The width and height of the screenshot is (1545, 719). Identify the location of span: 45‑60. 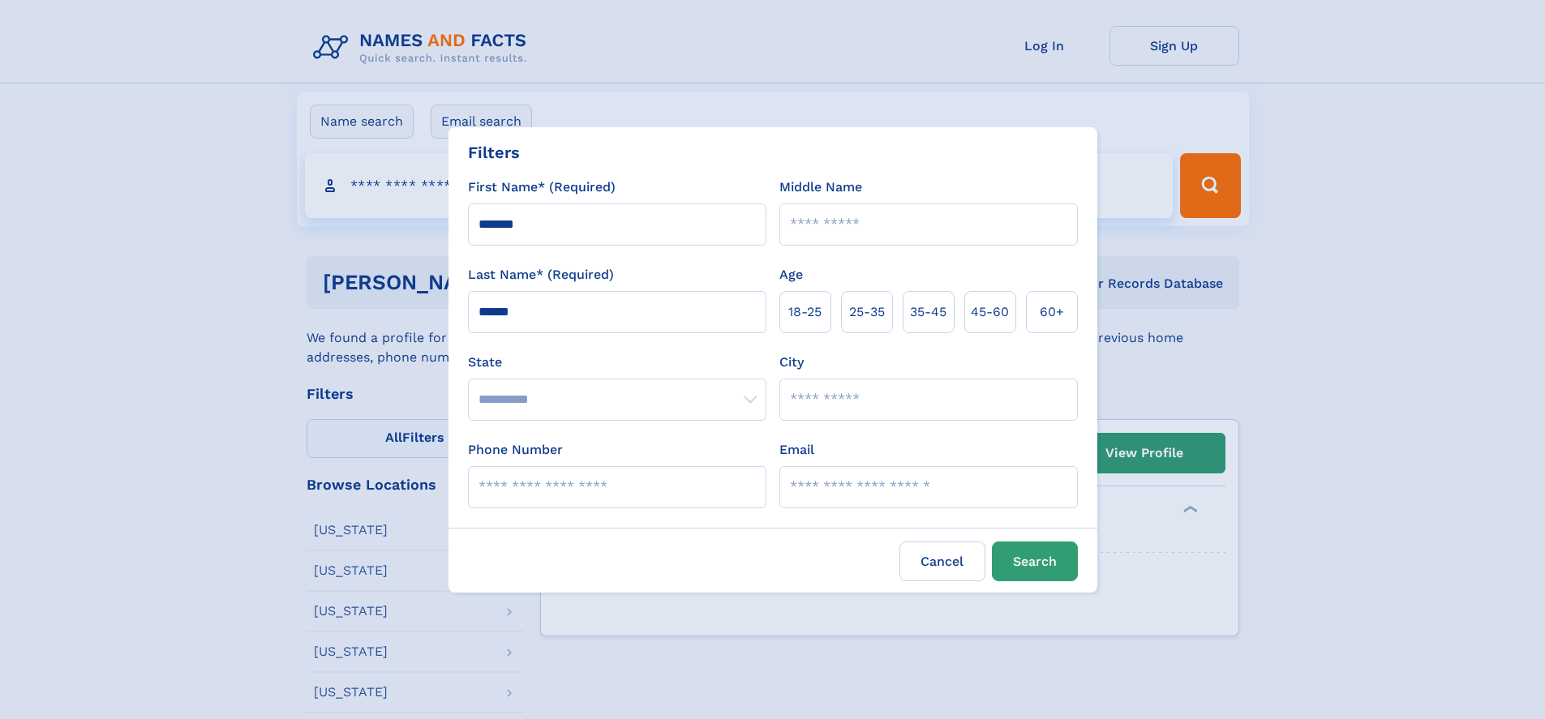
(989, 312).